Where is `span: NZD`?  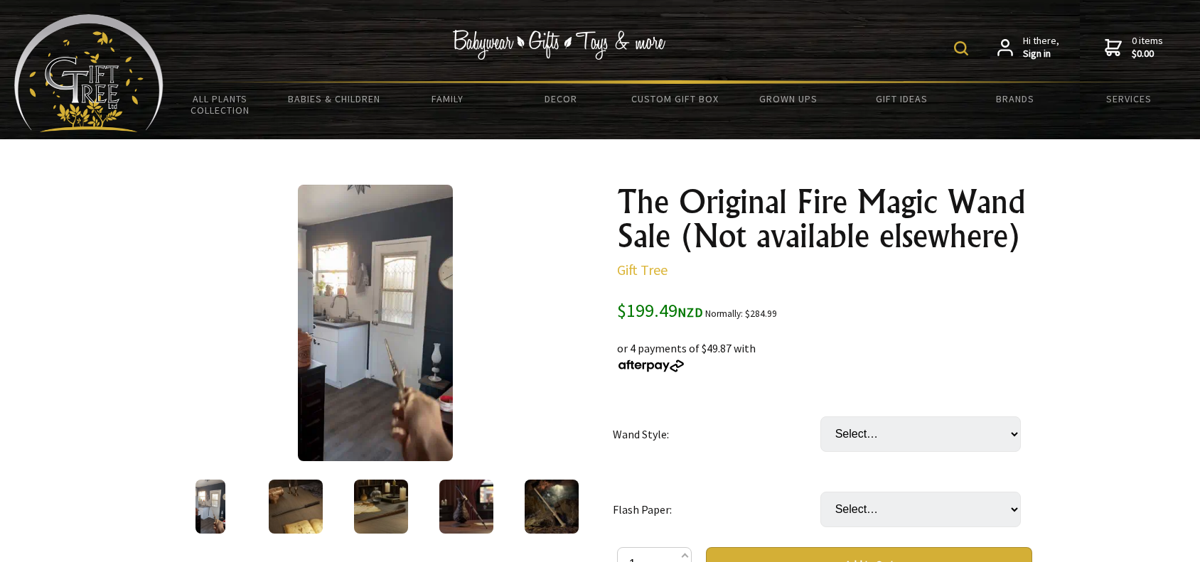 span: NZD is located at coordinates (690, 312).